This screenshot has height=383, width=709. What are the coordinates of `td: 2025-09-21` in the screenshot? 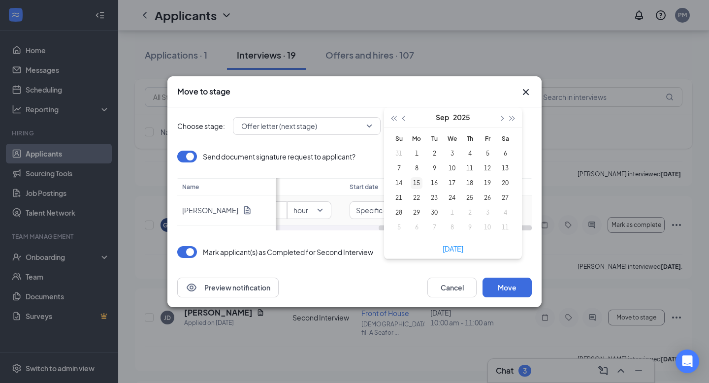 It's located at (399, 198).